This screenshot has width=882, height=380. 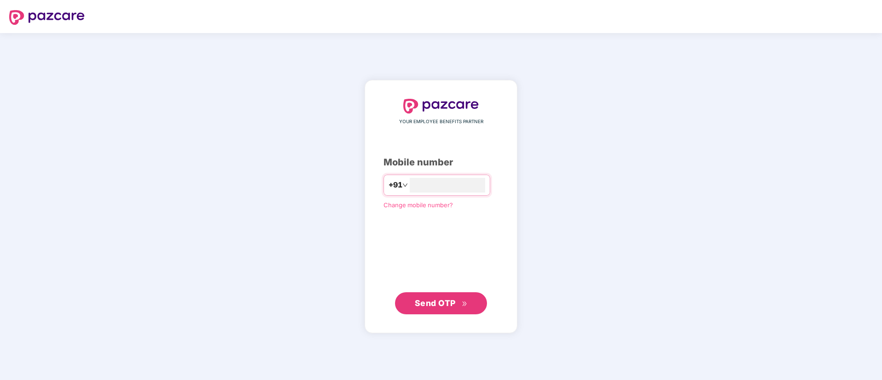 I want to click on span: +91, so click(x=395, y=185).